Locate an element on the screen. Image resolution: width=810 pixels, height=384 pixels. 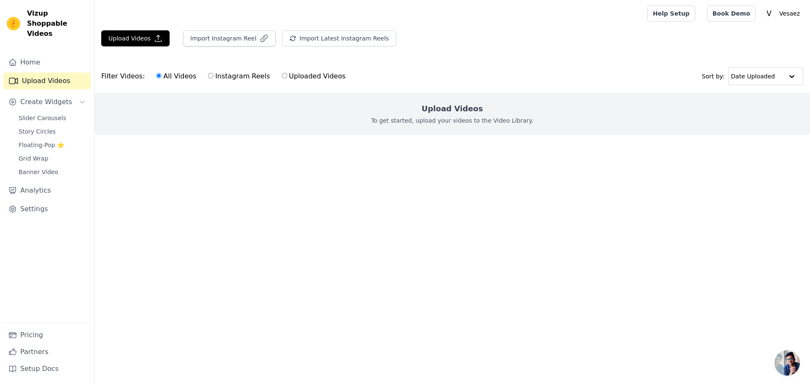
label: Uploaded Videos is located at coordinates (313, 76).